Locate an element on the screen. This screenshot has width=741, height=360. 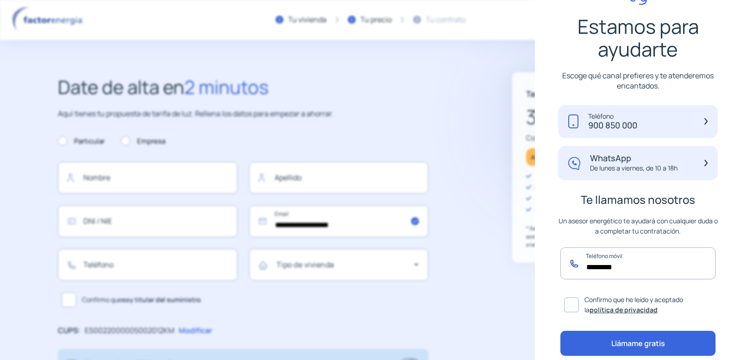
p: Escoge qué canal prefieres y te atenderemos encantados. is located at coordinates (637, 81).